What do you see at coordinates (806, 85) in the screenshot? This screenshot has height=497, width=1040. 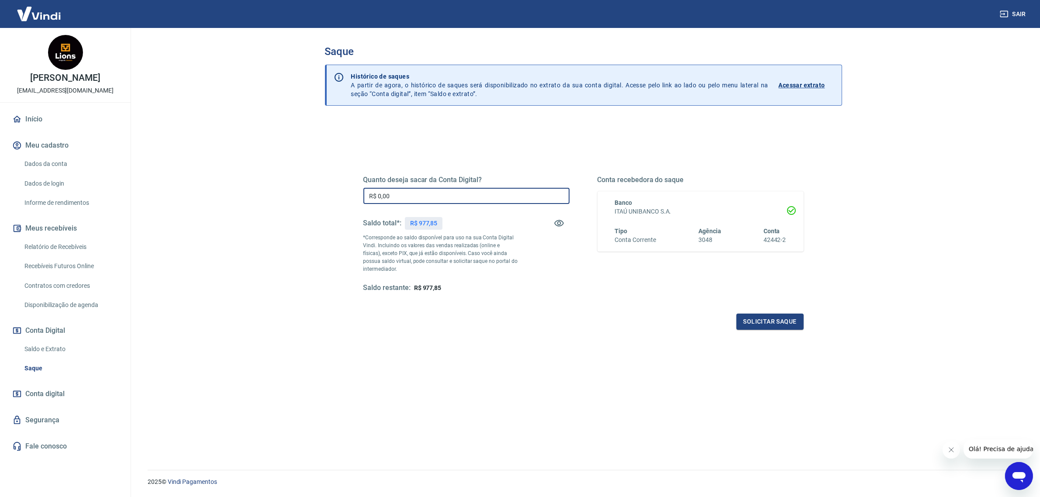 I see `a: Acessar extrato` at bounding box center [806, 85].